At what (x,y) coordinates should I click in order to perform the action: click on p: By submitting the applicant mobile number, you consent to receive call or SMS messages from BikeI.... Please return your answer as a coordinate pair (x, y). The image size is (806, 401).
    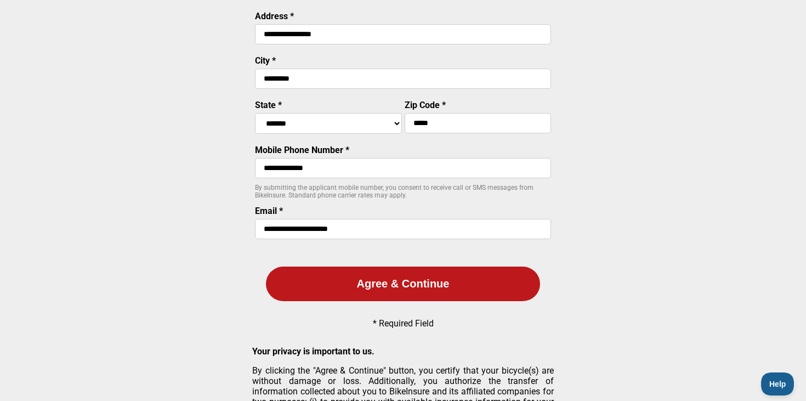
    Looking at the image, I should click on (403, 191).